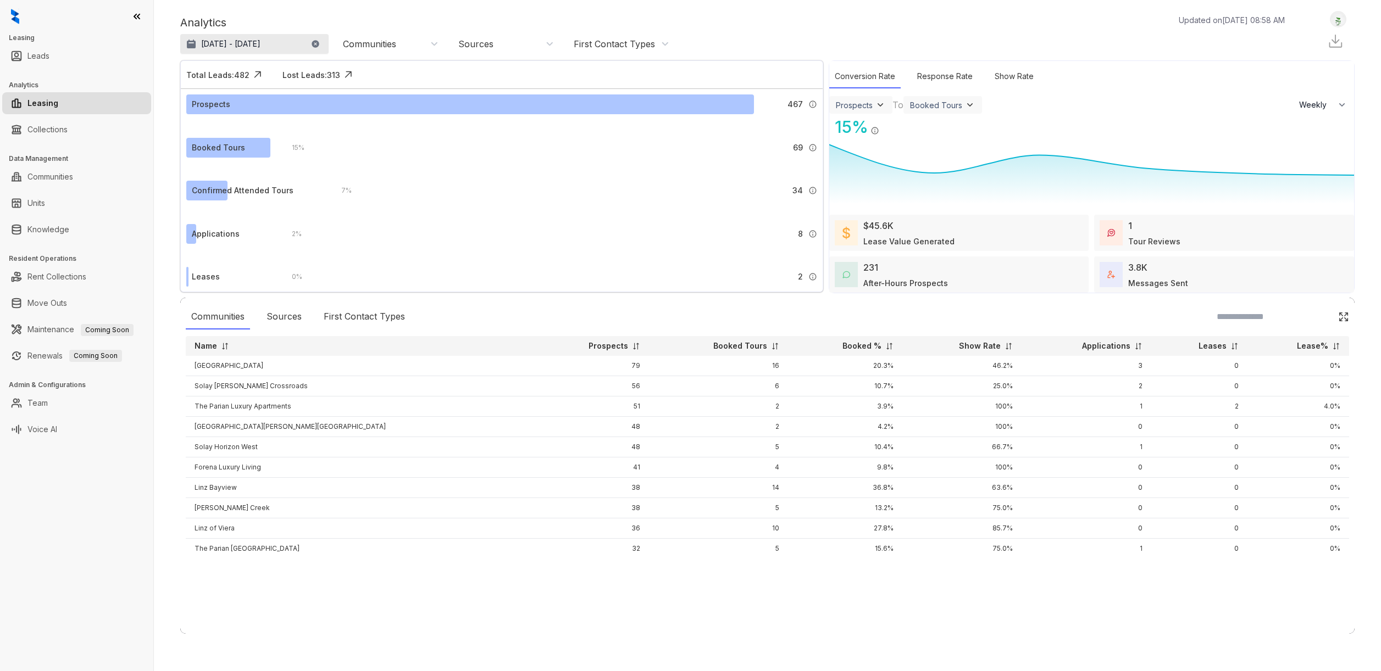 The image size is (1381, 671). What do you see at coordinates (43, 103) in the screenshot?
I see `a: Leasing` at bounding box center [43, 103].